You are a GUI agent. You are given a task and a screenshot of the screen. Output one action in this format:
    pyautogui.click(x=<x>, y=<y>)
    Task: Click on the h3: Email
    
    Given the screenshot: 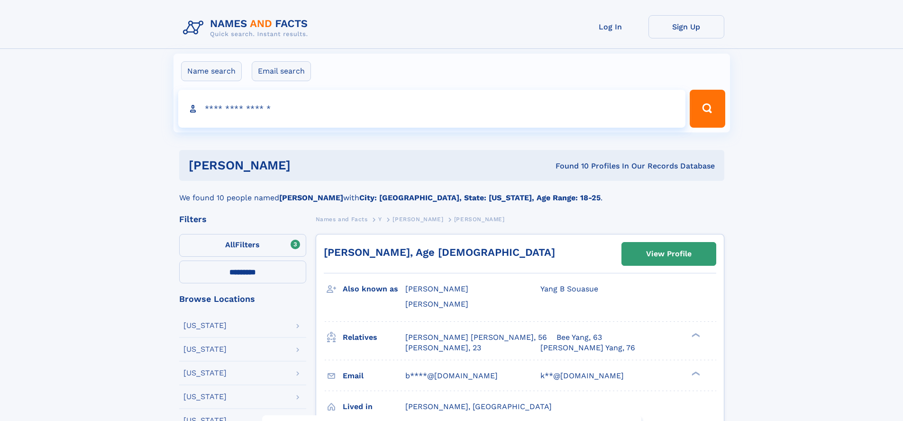 What is the action you would take?
    pyautogui.click(x=374, y=376)
    